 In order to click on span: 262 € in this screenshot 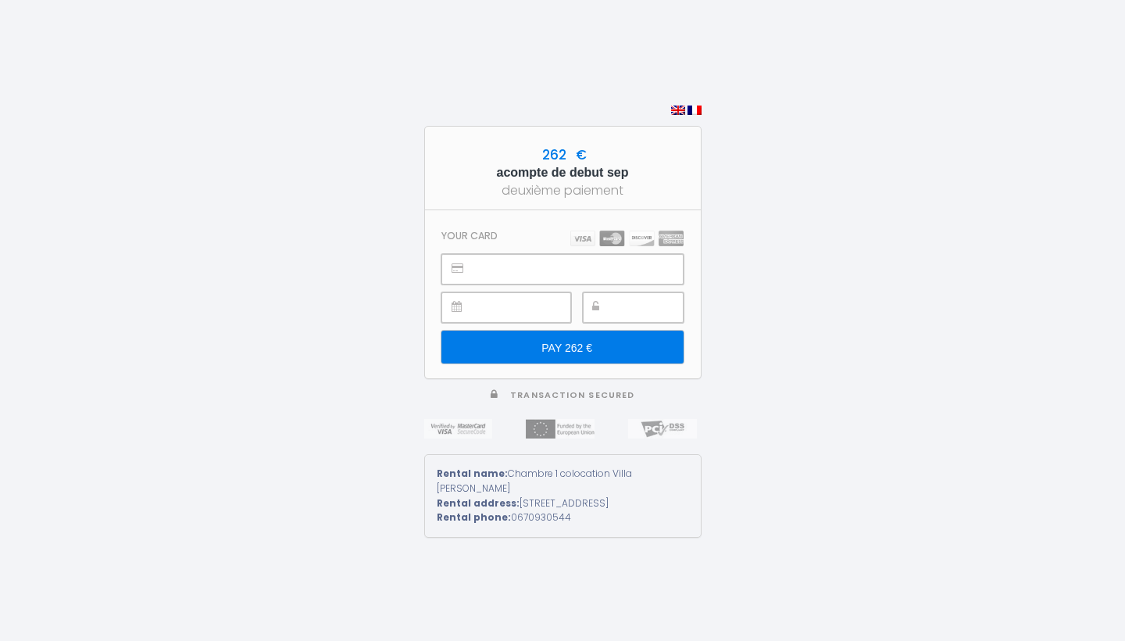, I will do `click(563, 155)`.